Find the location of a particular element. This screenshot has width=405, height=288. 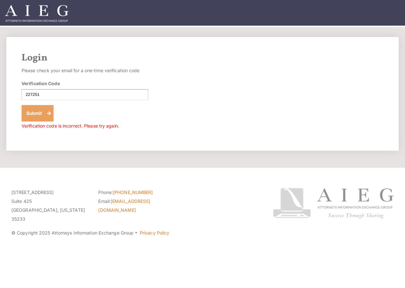

label: Verification Code is located at coordinates (41, 83).